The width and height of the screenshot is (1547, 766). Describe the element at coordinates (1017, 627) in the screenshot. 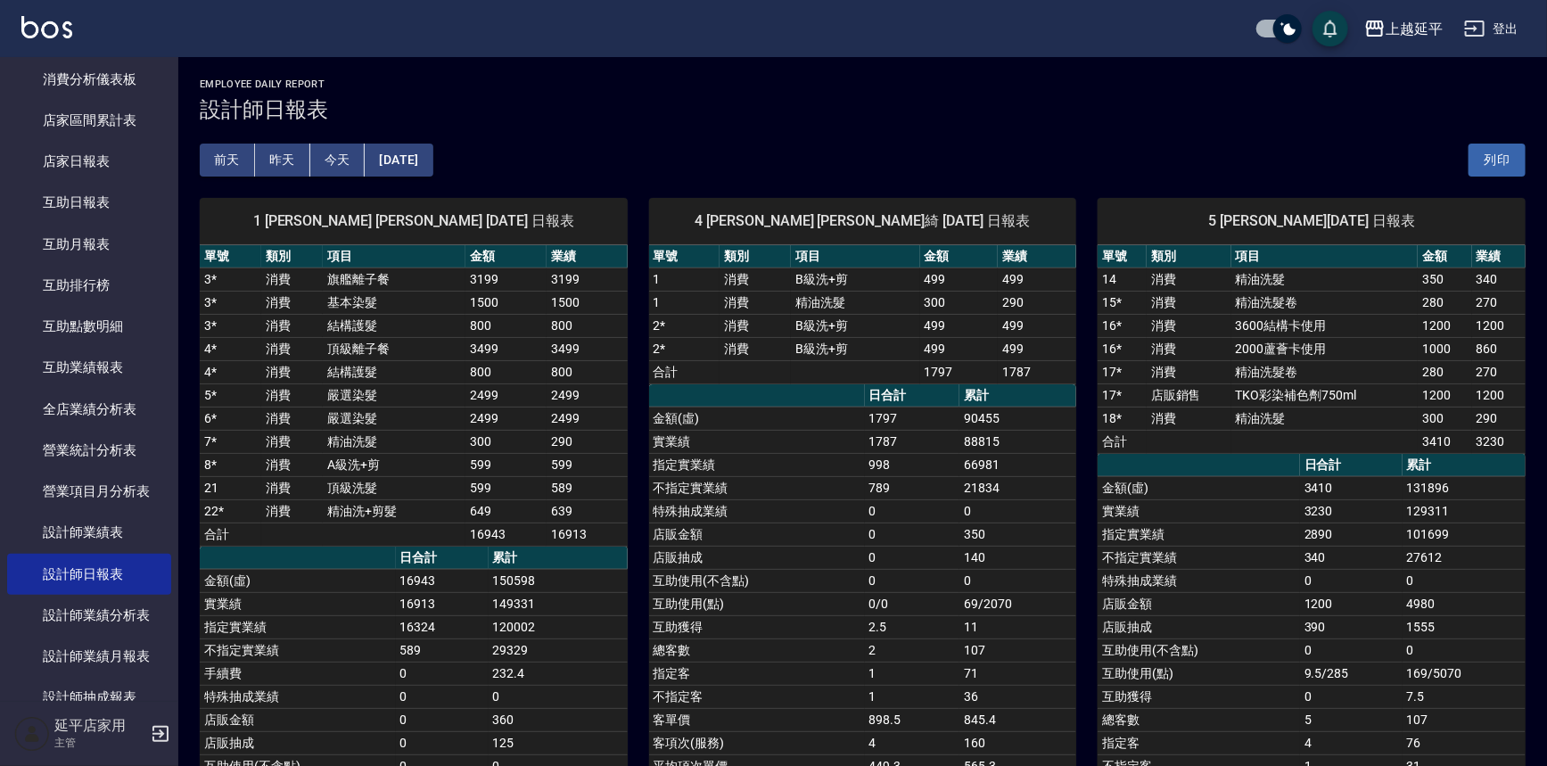

I see `td: 11` at that location.